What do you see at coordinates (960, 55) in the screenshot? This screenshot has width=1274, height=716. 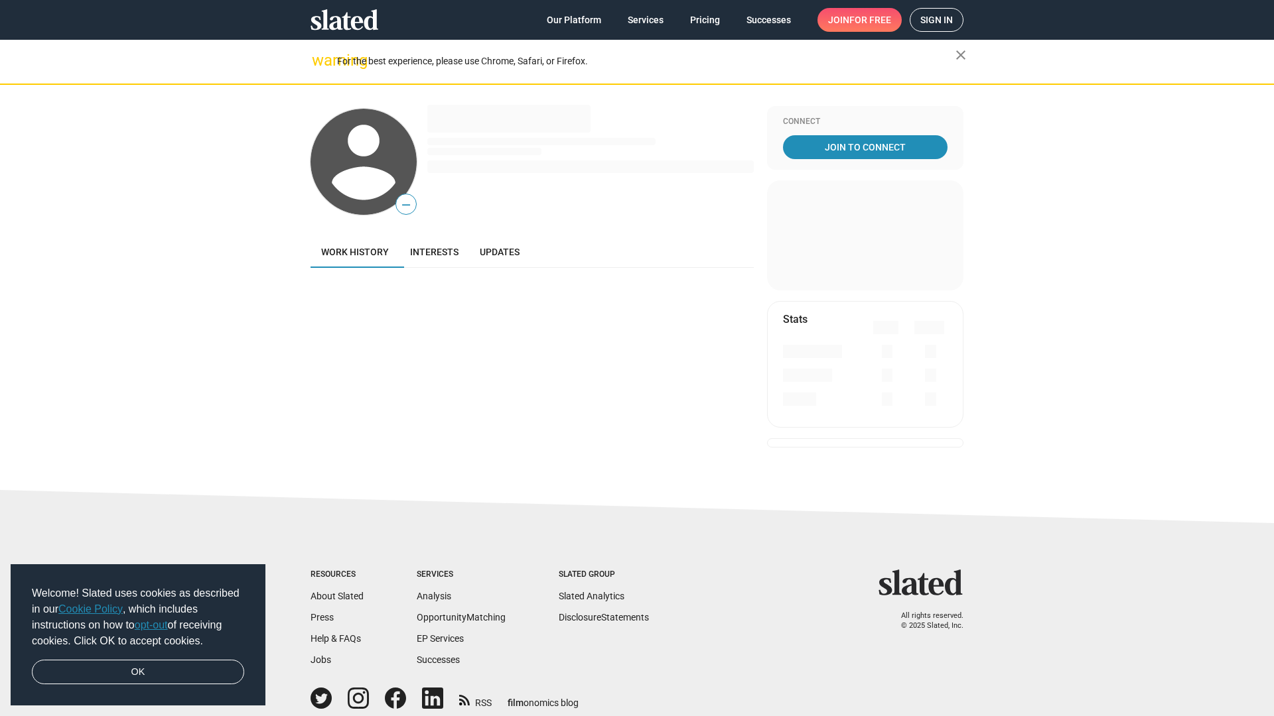 I see `mat-icon: close` at bounding box center [960, 55].